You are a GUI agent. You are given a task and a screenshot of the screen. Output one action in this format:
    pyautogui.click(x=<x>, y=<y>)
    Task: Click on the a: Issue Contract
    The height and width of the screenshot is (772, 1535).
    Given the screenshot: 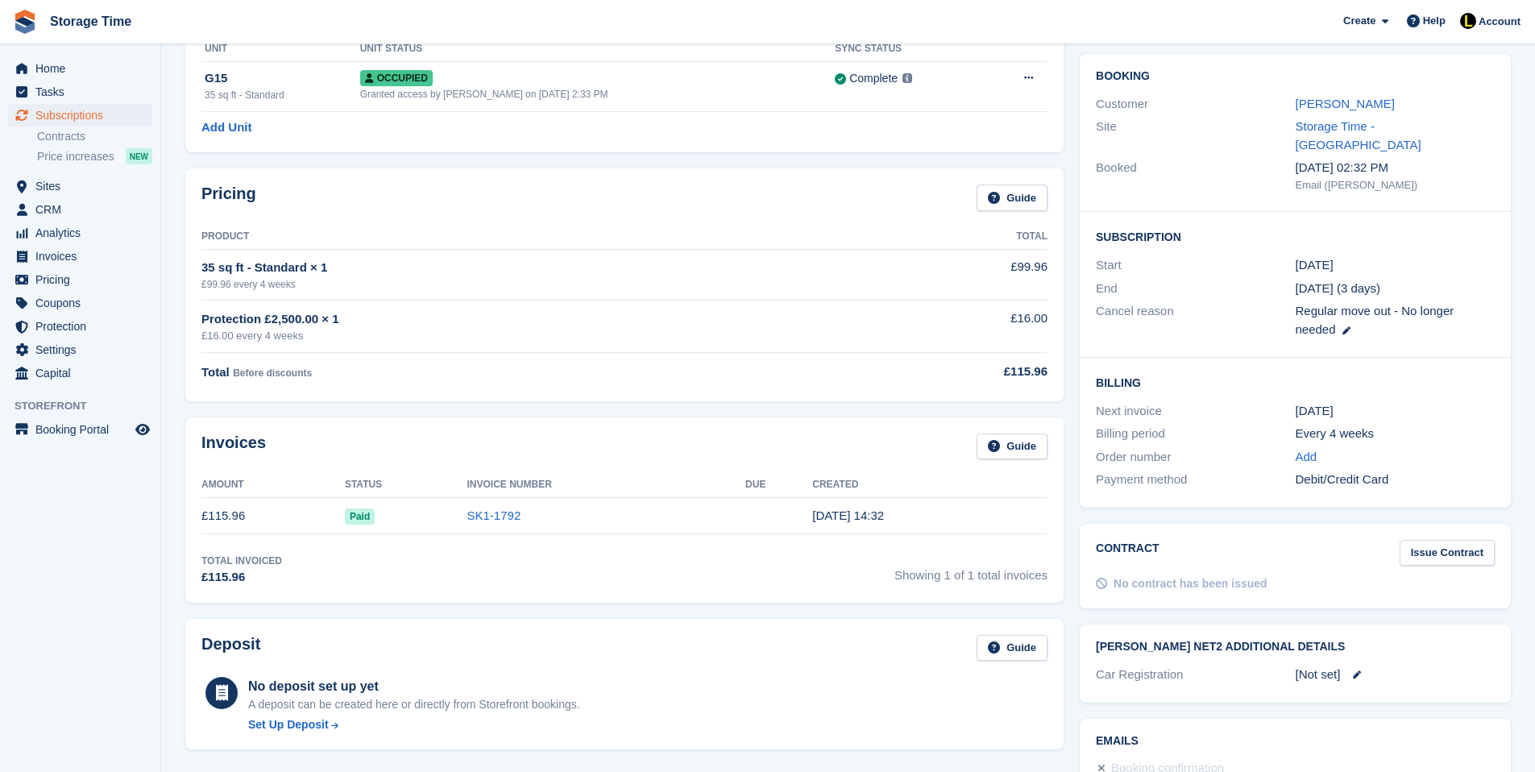 What is the action you would take?
    pyautogui.click(x=1447, y=553)
    